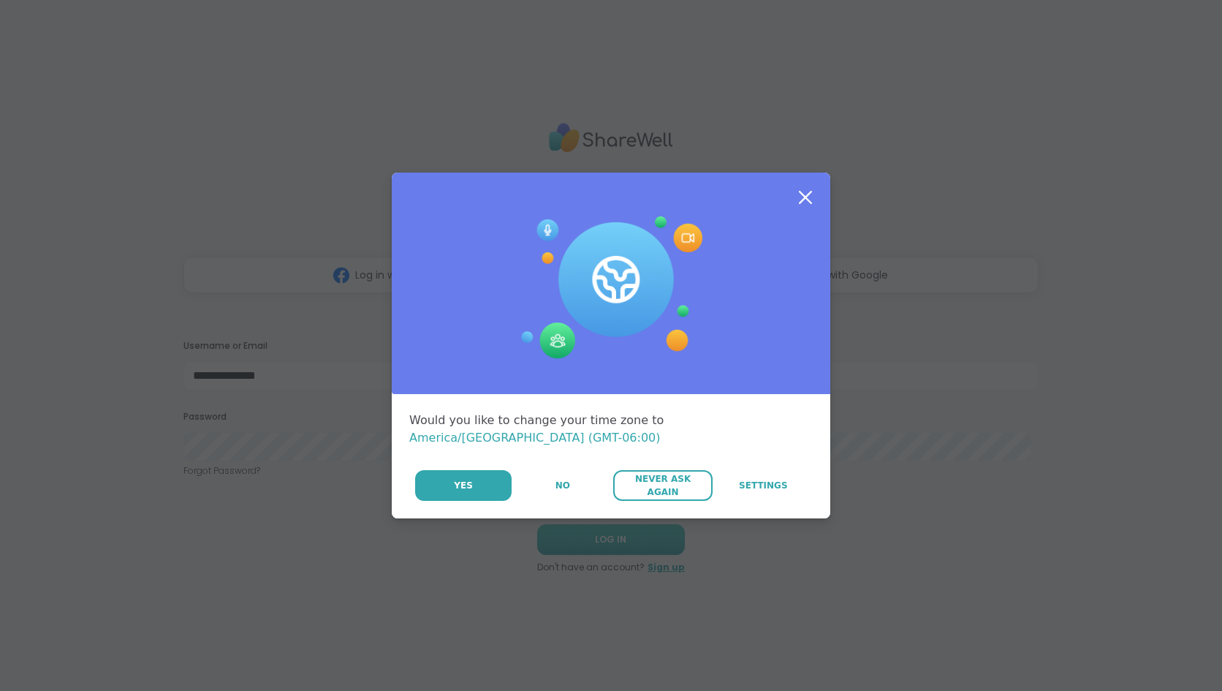  What do you see at coordinates (662, 485) in the screenshot?
I see `span: Never Ask Again` at bounding box center [662, 485].